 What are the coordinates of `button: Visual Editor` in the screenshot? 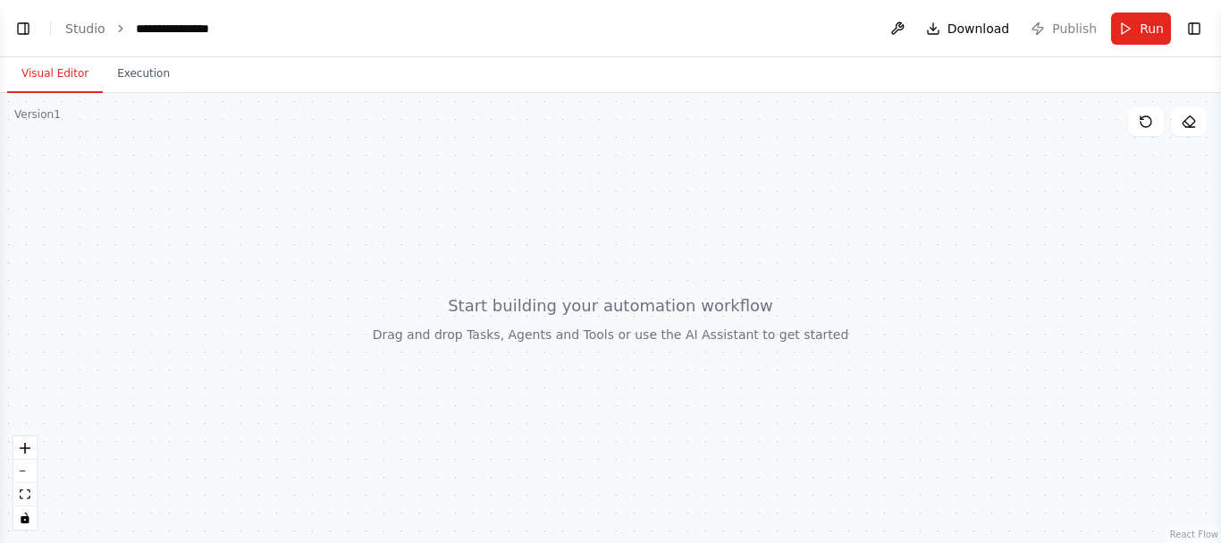 It's located at (55, 74).